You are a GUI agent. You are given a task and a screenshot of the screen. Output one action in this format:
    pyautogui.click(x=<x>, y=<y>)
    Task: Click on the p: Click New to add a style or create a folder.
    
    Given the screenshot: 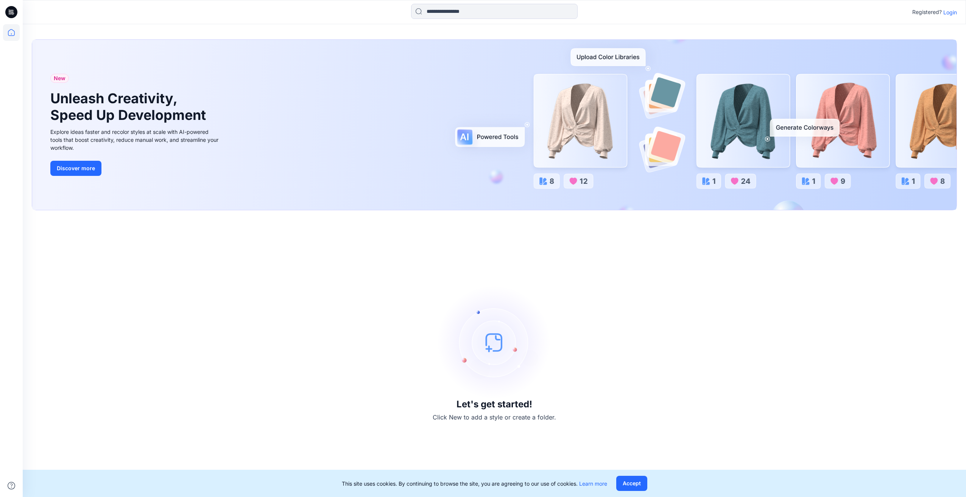 What is the action you would take?
    pyautogui.click(x=494, y=417)
    